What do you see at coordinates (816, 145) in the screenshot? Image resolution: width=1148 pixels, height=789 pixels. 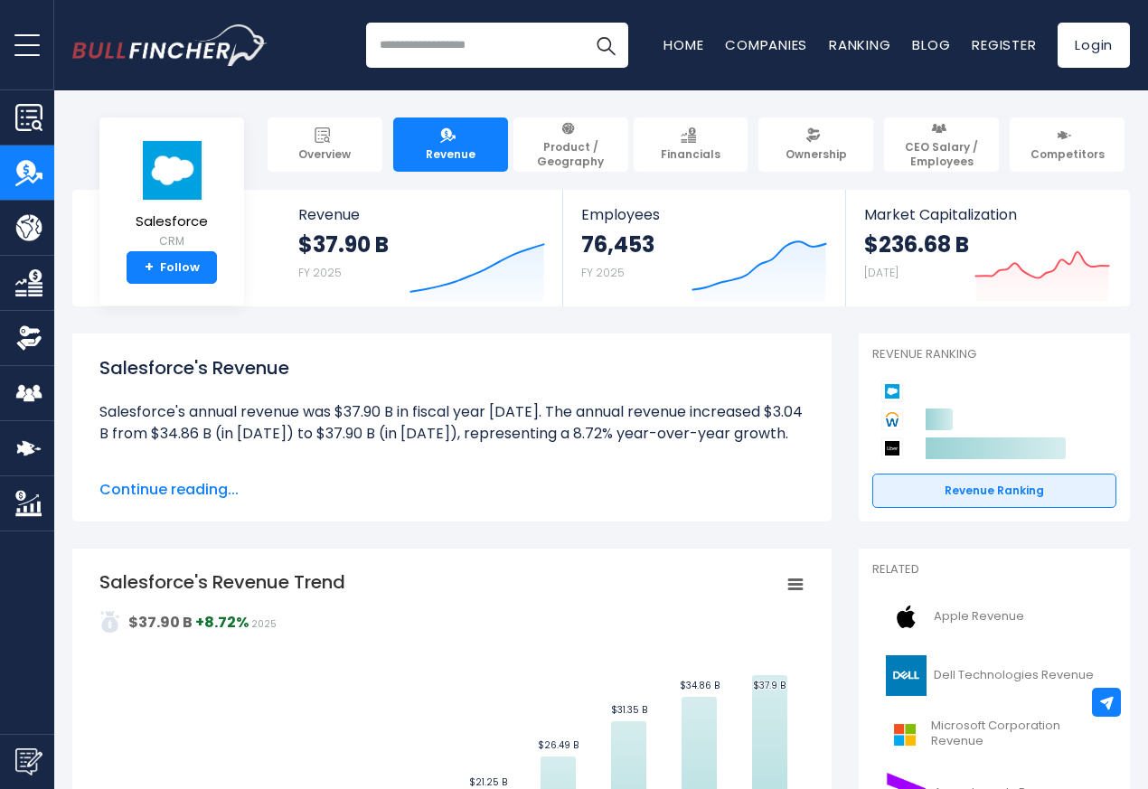 I see `a: Ownership` at bounding box center [816, 145].